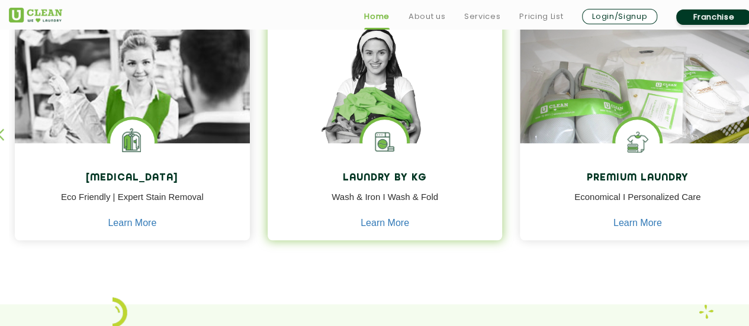 The height and width of the screenshot is (326, 749). Describe the element at coordinates (637, 178) in the screenshot. I see `h4: Premium Laundry` at that location.